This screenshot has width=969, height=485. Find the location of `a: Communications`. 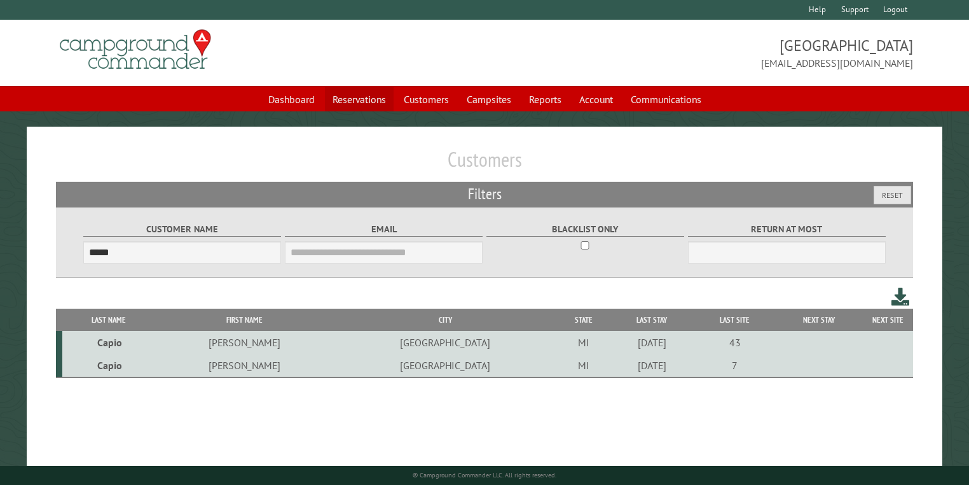

a: Communications is located at coordinates (666, 99).